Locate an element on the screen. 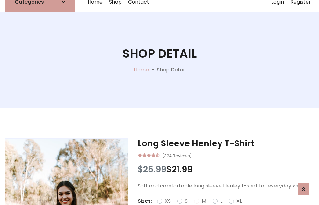  p: Shop Detail is located at coordinates (171, 70).